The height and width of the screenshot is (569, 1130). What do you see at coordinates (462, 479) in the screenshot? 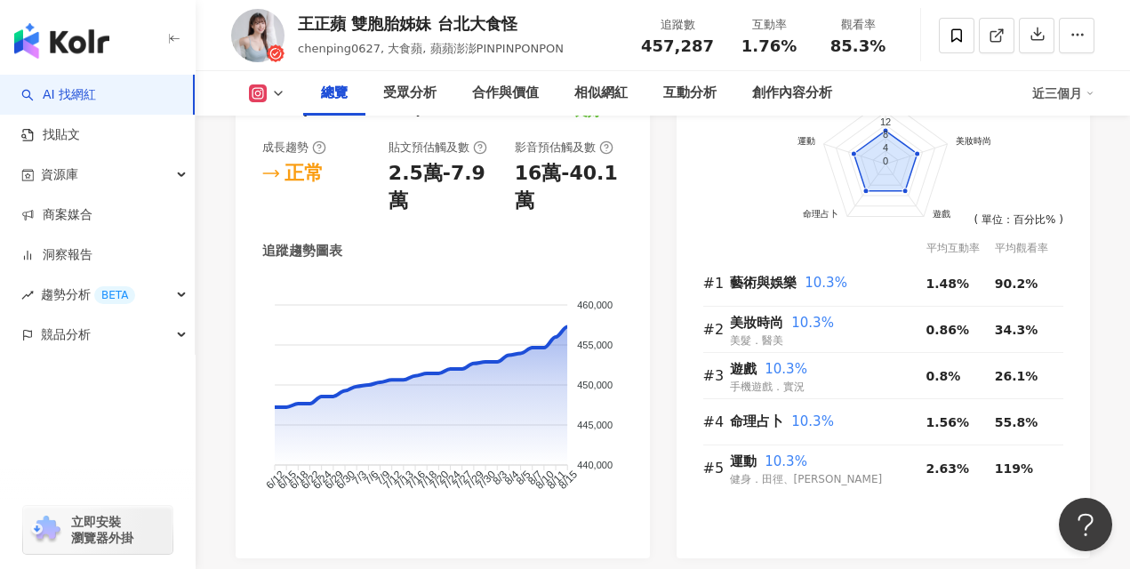
I see `tspan: 7/27` at bounding box center [462, 479].